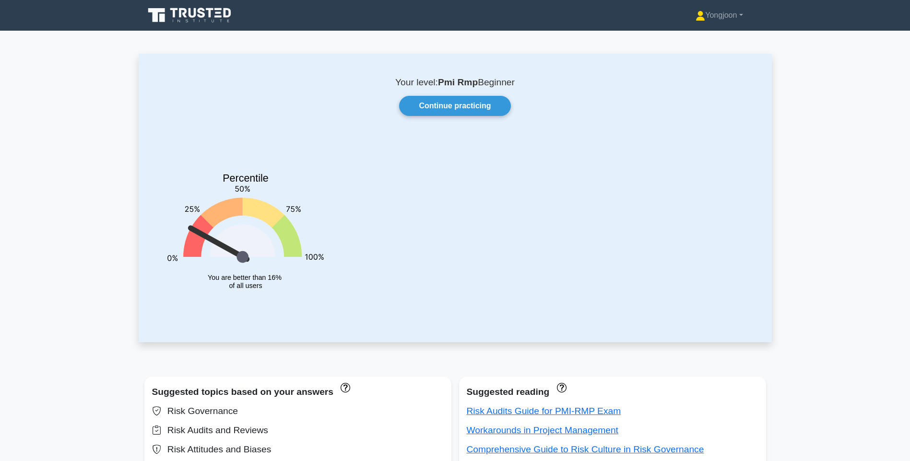 This screenshot has height=461, width=910. Describe the element at coordinates (455, 82) in the screenshot. I see `p: Your level: Beginner` at that location.